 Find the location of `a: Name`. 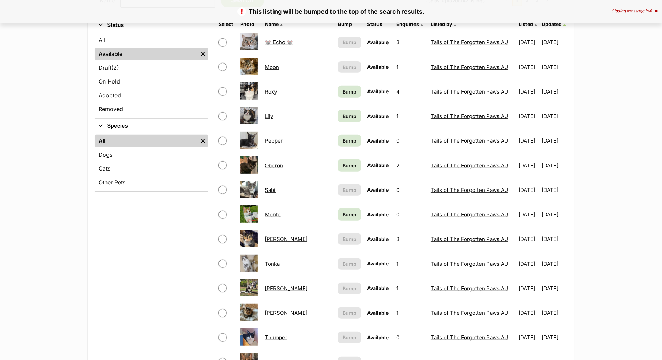

a: Name is located at coordinates (273, 24).